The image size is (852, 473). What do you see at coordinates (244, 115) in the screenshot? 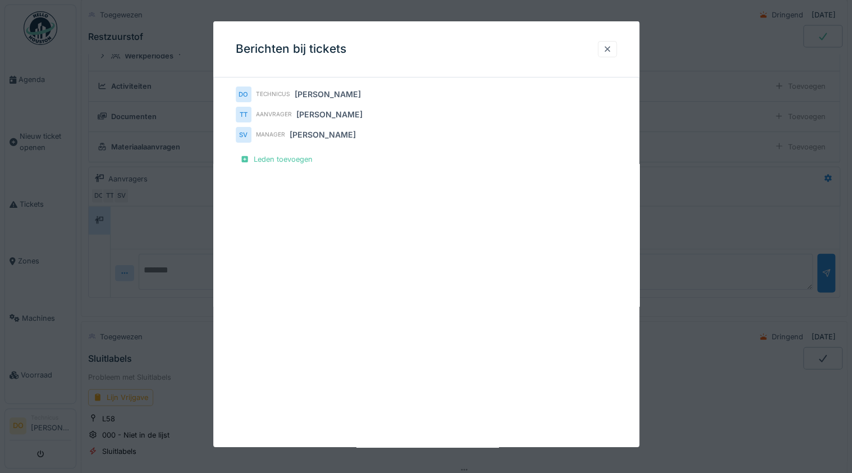
I see `div: TT` at bounding box center [244, 115].